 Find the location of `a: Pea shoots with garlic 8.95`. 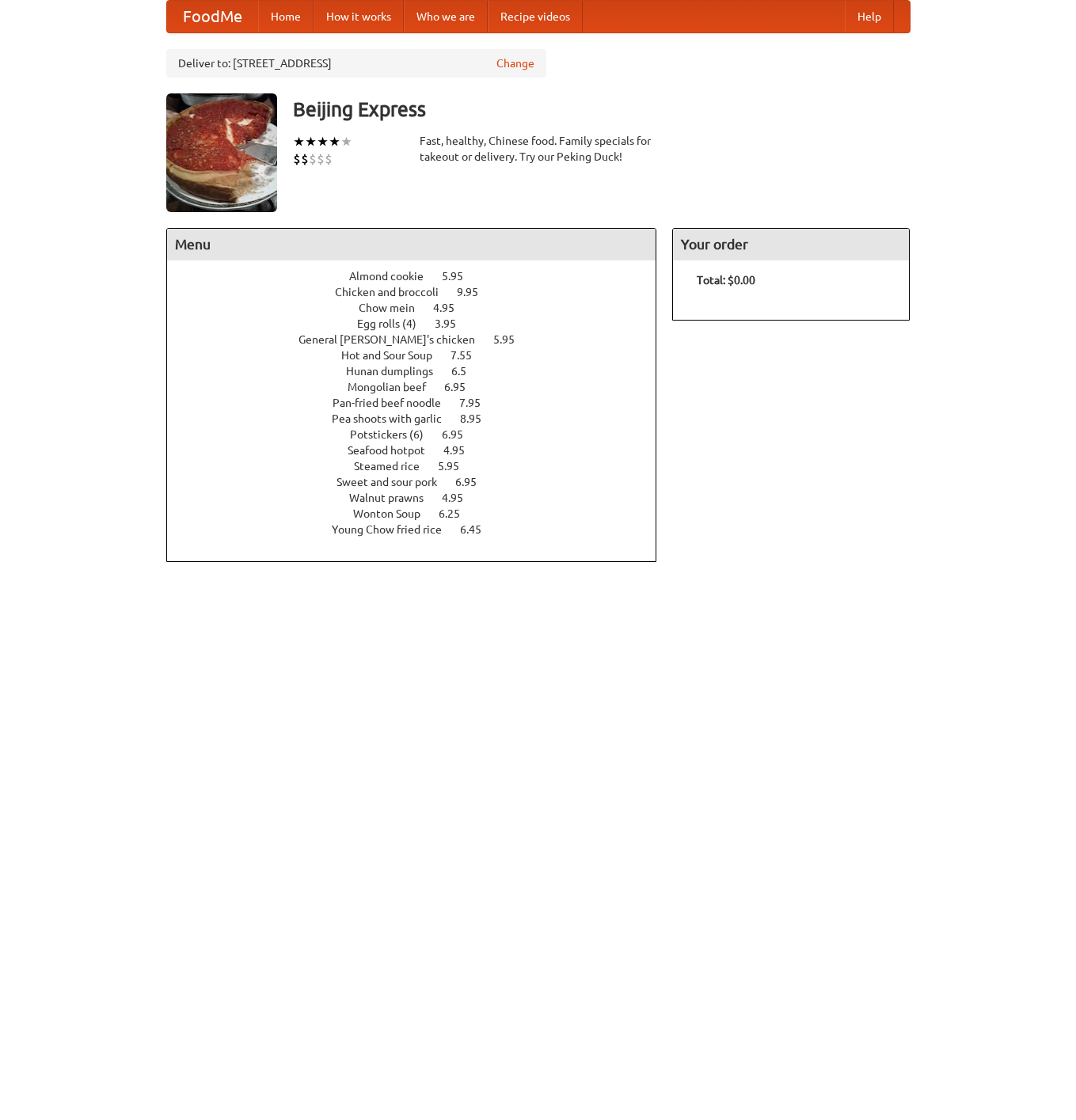

a: Pea shoots with garlic 8.95 is located at coordinates (421, 419).